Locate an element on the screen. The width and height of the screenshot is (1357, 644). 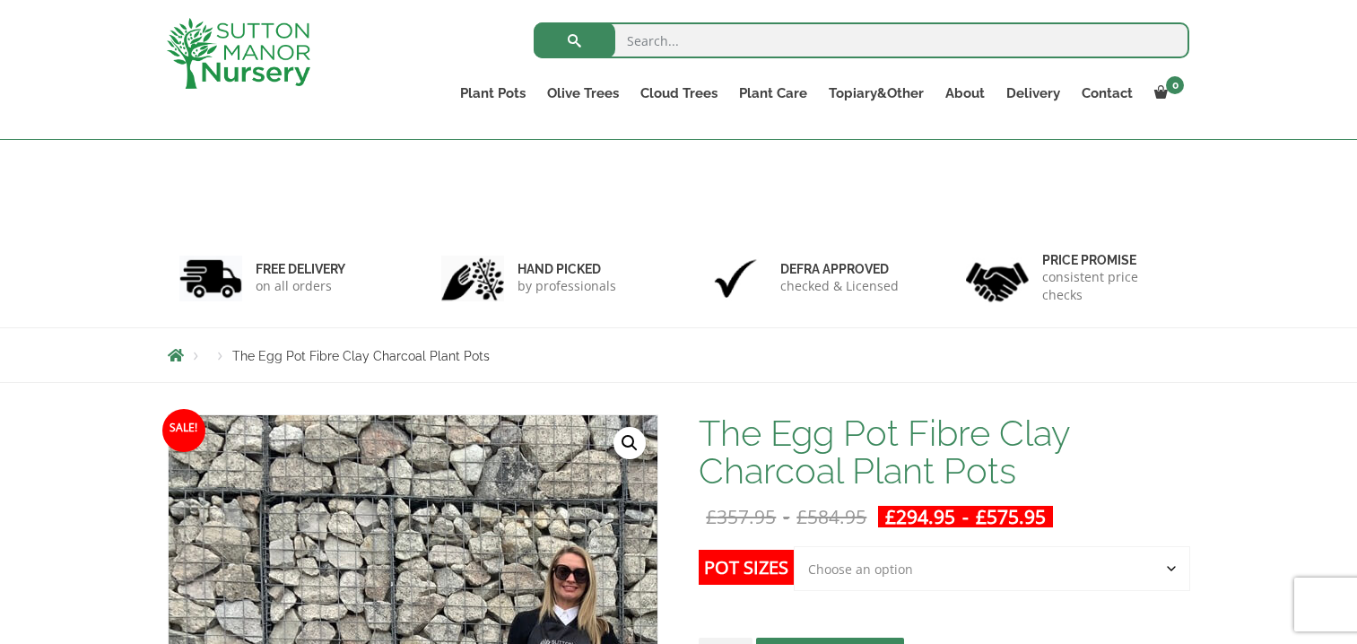
bdi: 357.95 is located at coordinates (741, 516).